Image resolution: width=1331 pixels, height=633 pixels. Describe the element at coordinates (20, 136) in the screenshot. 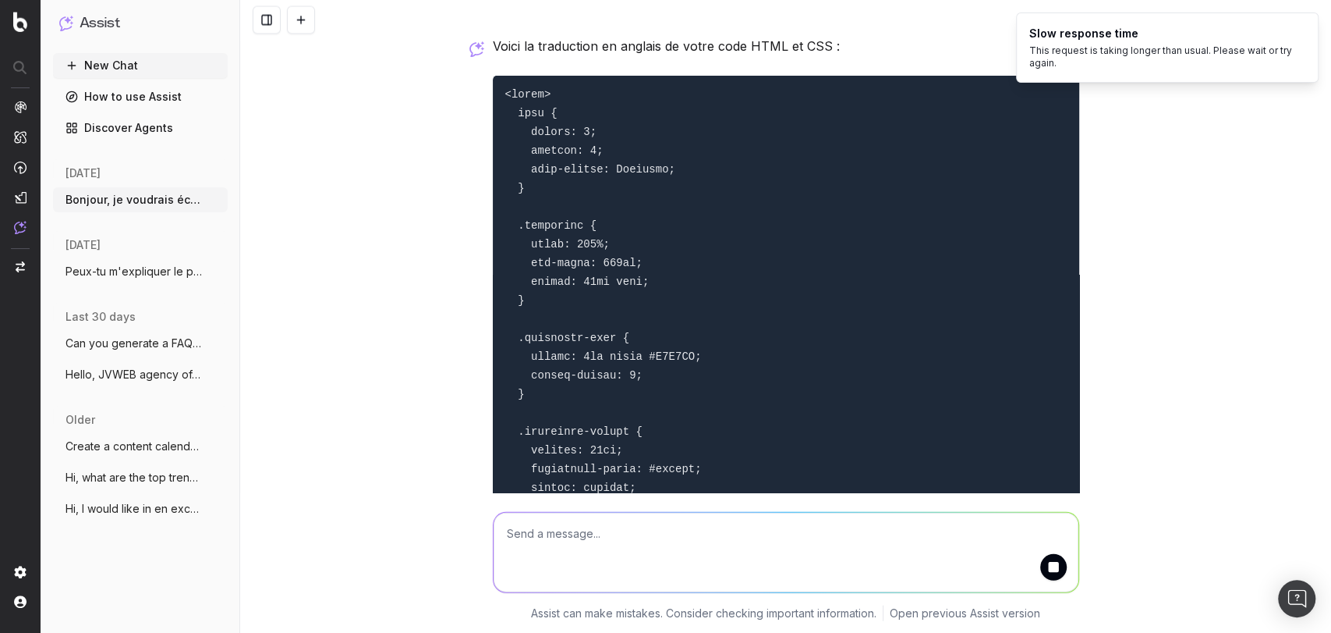

I see `img: Intelligence` at that location.